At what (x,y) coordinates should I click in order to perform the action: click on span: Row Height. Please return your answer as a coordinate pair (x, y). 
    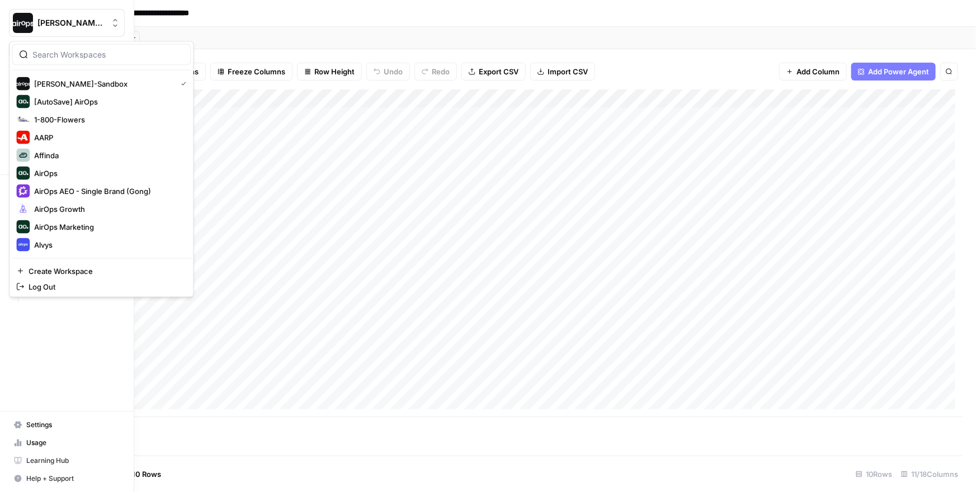
    Looking at the image, I should click on (335, 72).